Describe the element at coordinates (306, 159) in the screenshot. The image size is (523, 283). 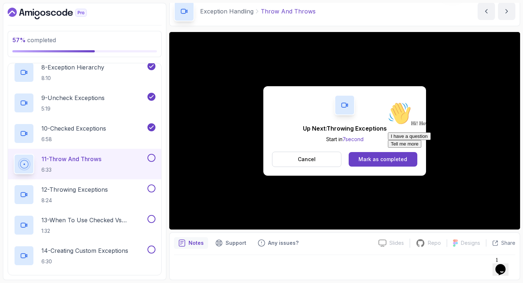
I see `button: Cancel` at that location.